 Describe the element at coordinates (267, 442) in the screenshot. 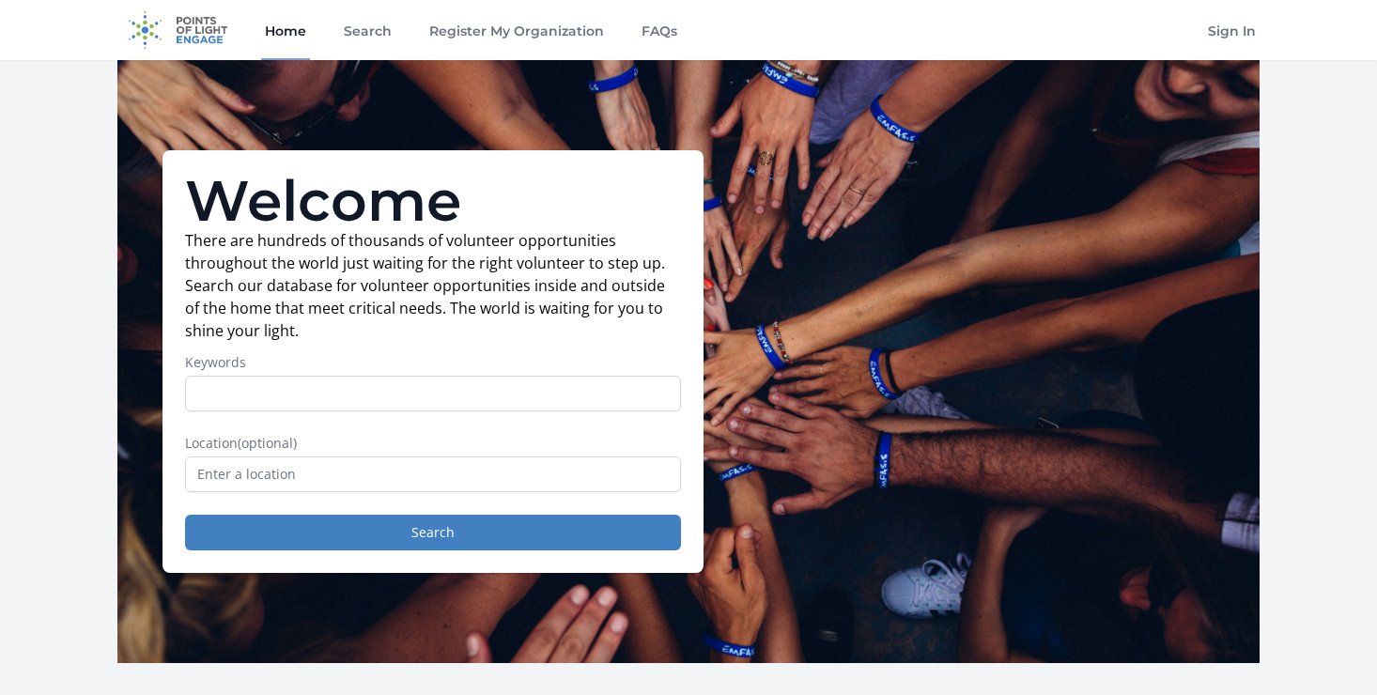

I see `span: (optional)` at that location.